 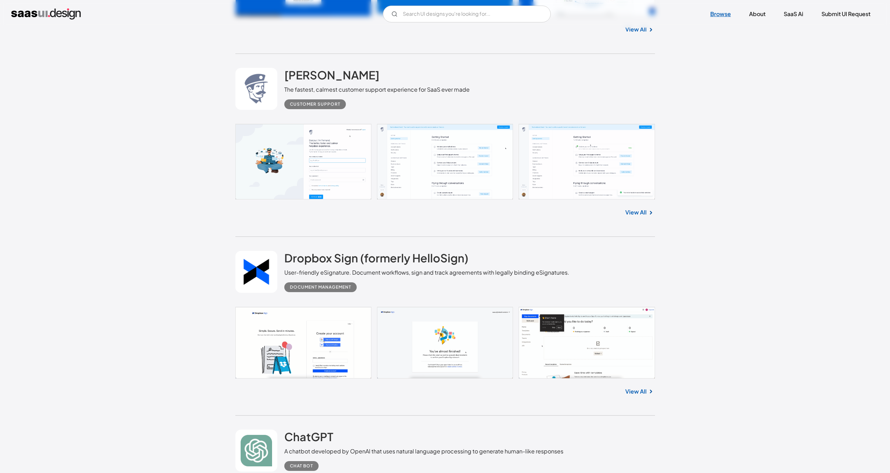 I want to click on div: User-friendly eSignature. Document workflows, sign and track agreements with legally binding eSig..., so click(x=427, y=272).